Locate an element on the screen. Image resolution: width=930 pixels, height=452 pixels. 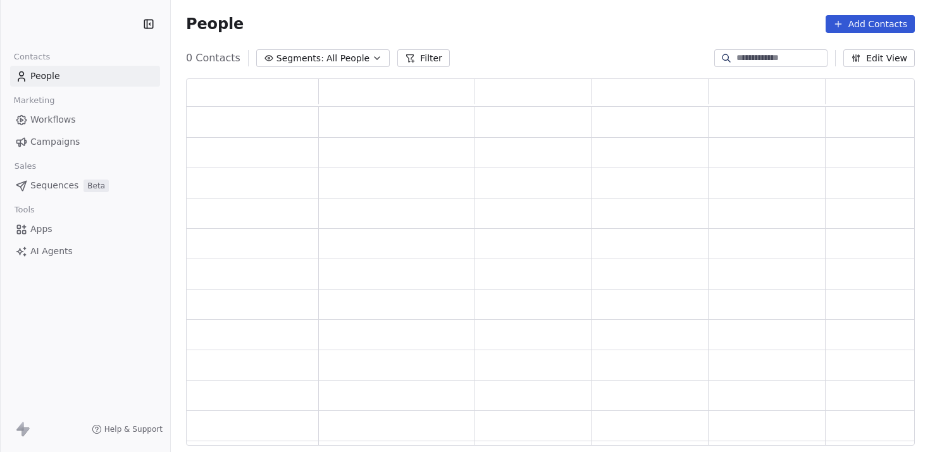
a: Apps is located at coordinates (85, 229).